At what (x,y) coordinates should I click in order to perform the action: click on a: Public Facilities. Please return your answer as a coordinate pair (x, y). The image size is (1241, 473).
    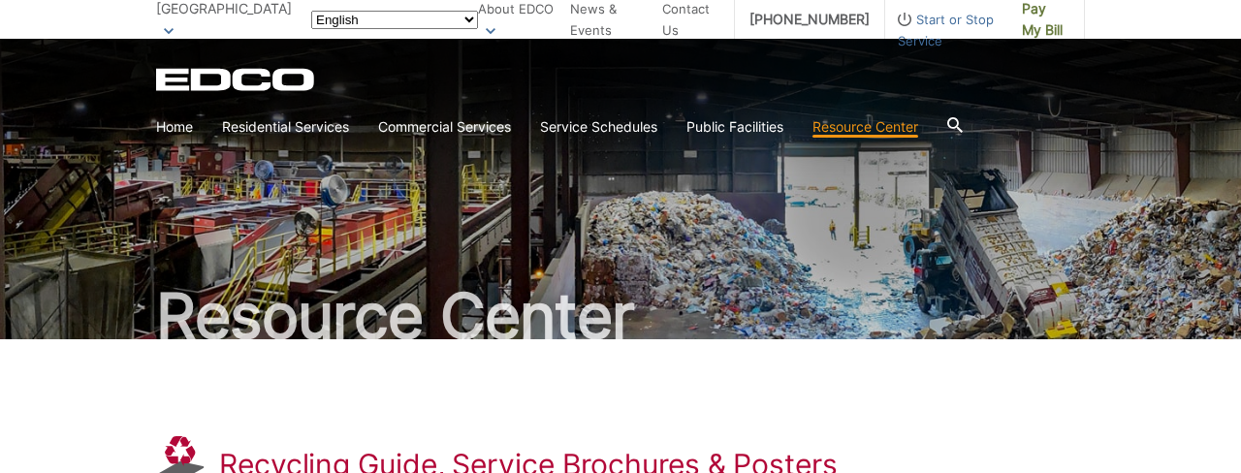
    Looking at the image, I should click on (735, 127).